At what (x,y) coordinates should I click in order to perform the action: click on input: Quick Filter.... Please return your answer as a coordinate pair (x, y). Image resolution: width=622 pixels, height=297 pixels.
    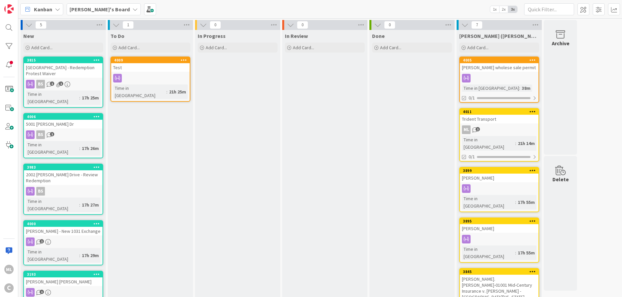
    Looking at the image, I should click on (550, 9).